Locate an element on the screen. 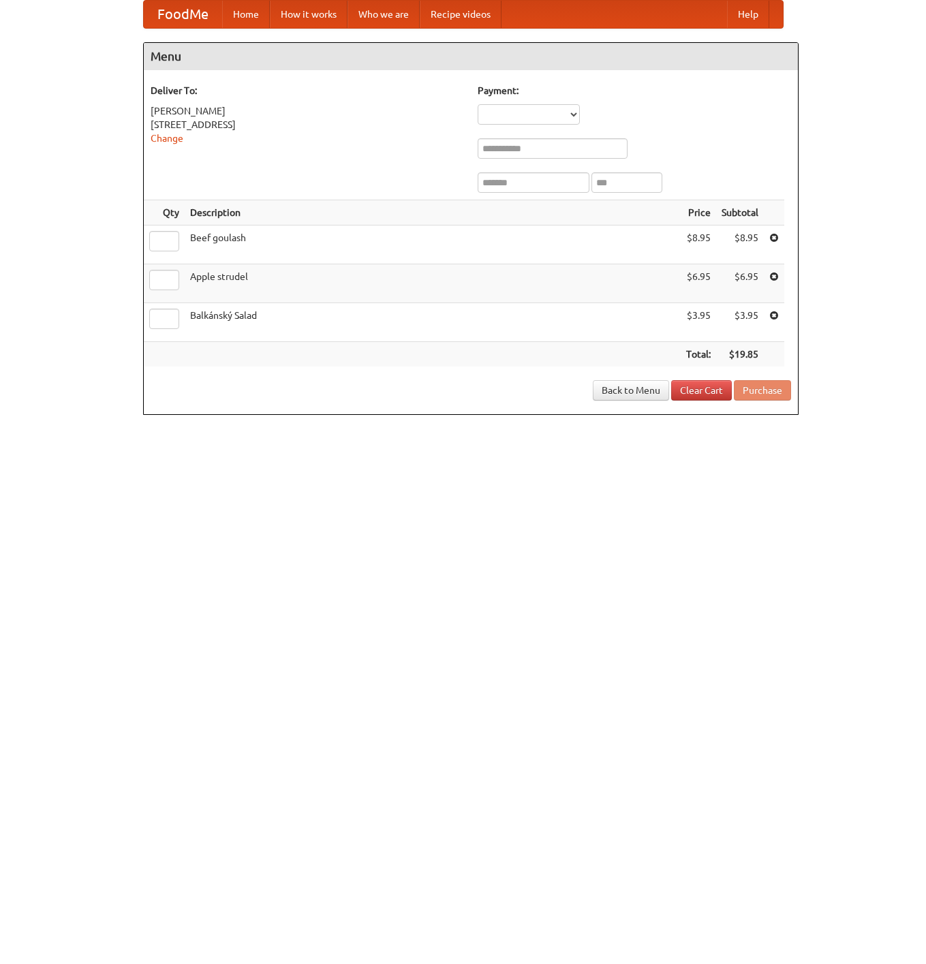  h5: Deliver To: is located at coordinates (307, 91).